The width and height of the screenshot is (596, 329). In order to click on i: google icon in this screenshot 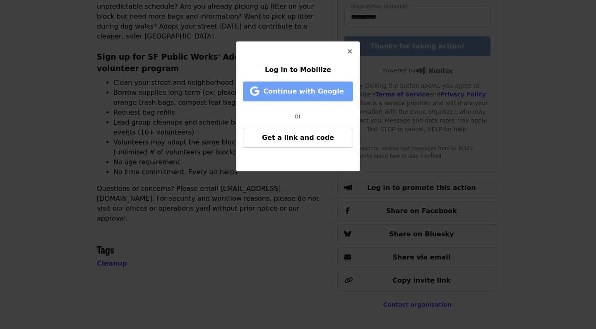, I will do `click(254, 91)`.